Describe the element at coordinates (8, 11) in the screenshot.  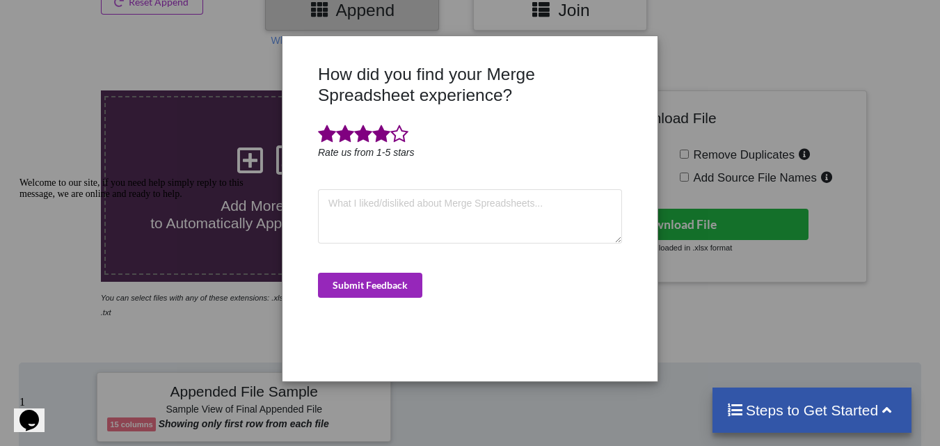
I see `span: 1` at that location.